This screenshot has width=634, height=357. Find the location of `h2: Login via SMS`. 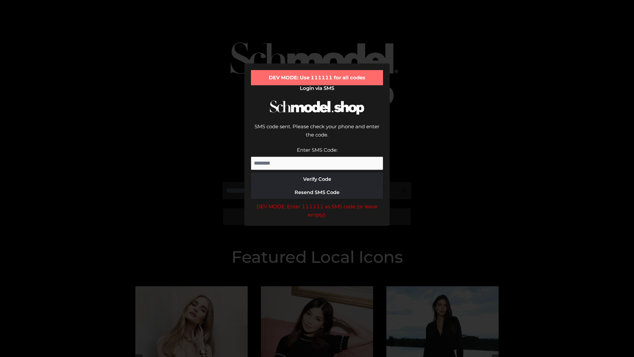

h2: Login via SMS is located at coordinates (317, 88).